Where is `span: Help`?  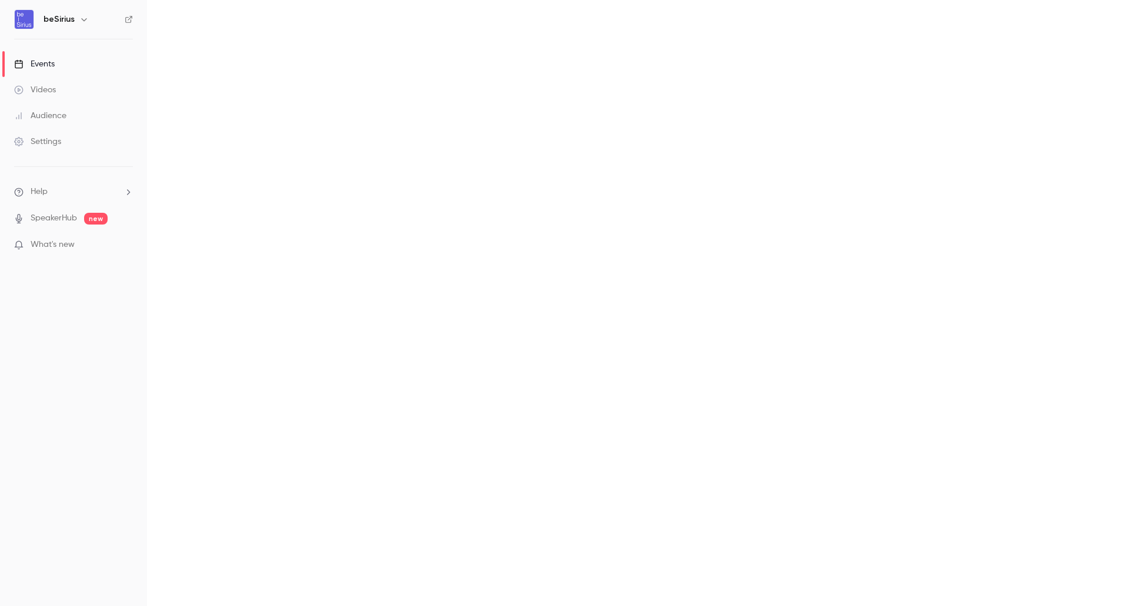 span: Help is located at coordinates (39, 192).